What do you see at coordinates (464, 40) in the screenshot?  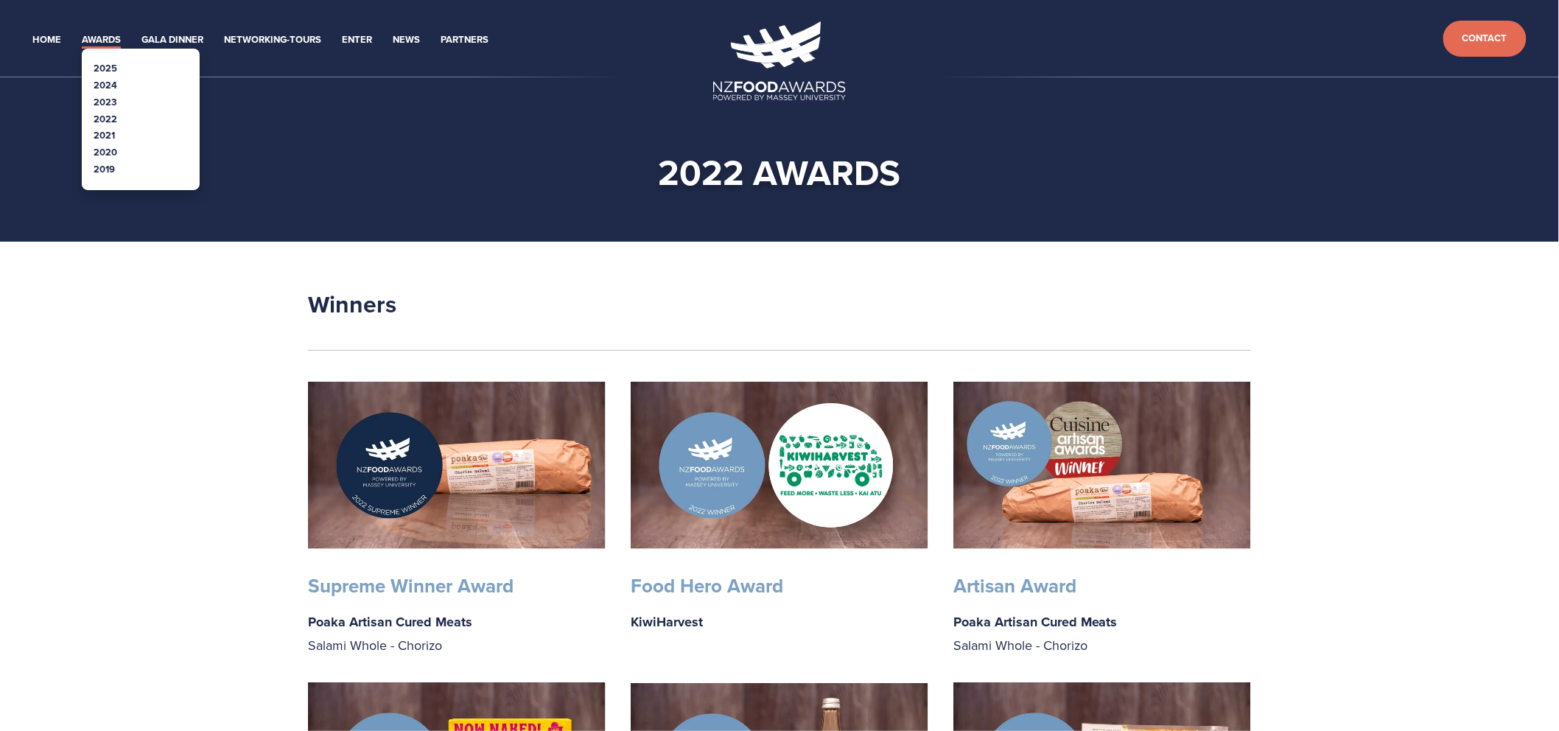 I see `a: Partners` at bounding box center [464, 40].